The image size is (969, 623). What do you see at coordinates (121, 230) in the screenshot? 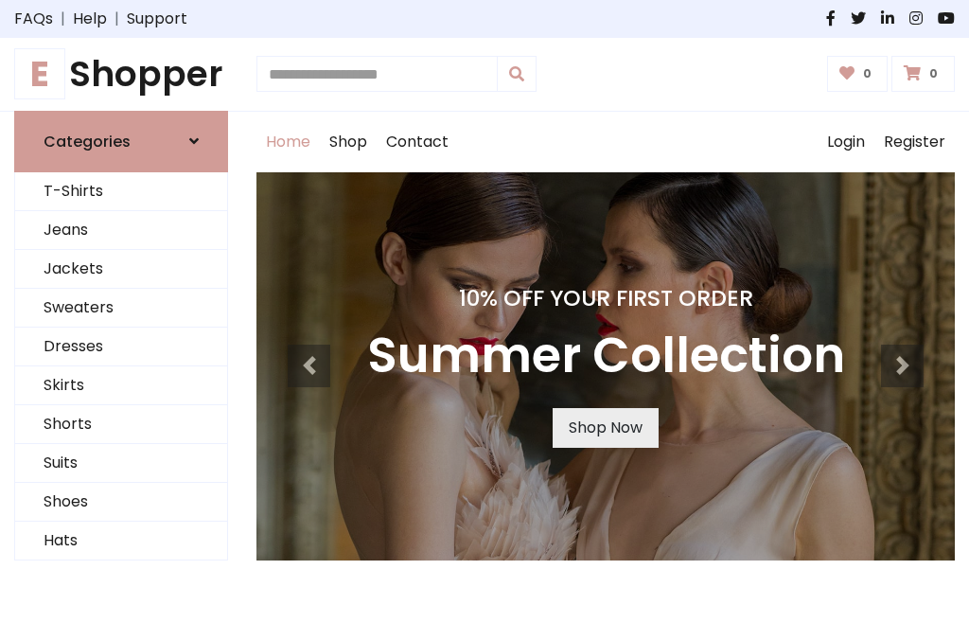
I see `a: Jeans` at bounding box center [121, 230].